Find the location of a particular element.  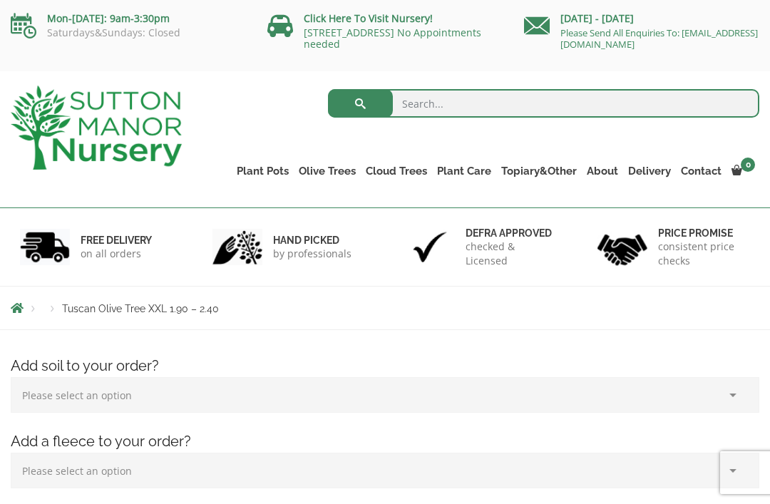

h6: Price promise is located at coordinates (704, 233).